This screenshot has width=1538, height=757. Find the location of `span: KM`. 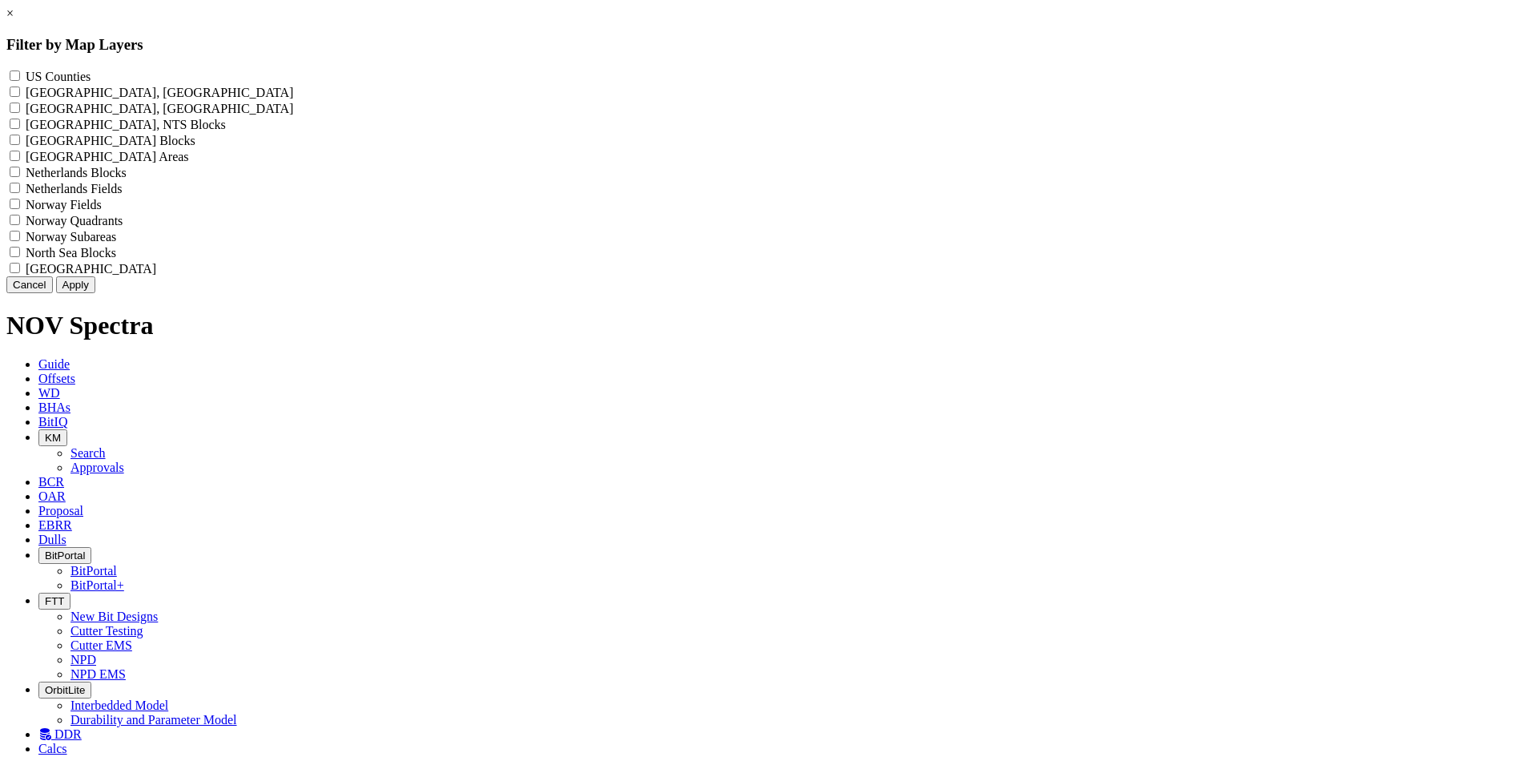

span: KM is located at coordinates (53, 437).